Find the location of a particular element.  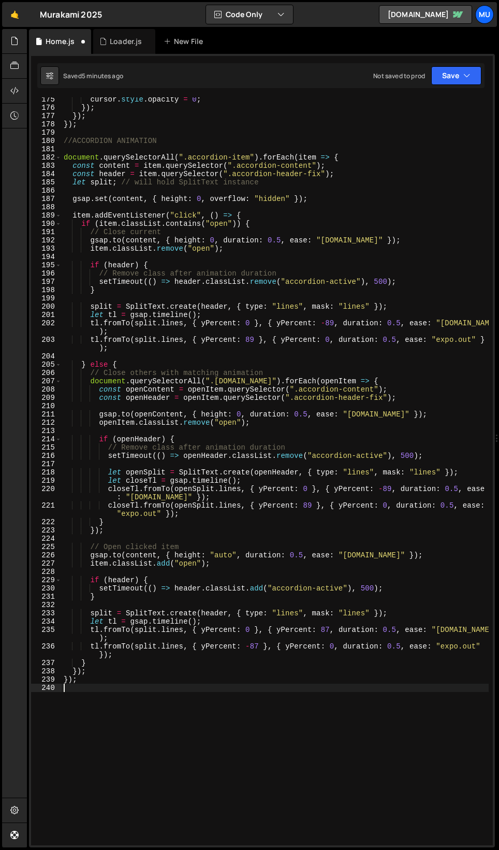

button: Code Only is located at coordinates (250, 14).